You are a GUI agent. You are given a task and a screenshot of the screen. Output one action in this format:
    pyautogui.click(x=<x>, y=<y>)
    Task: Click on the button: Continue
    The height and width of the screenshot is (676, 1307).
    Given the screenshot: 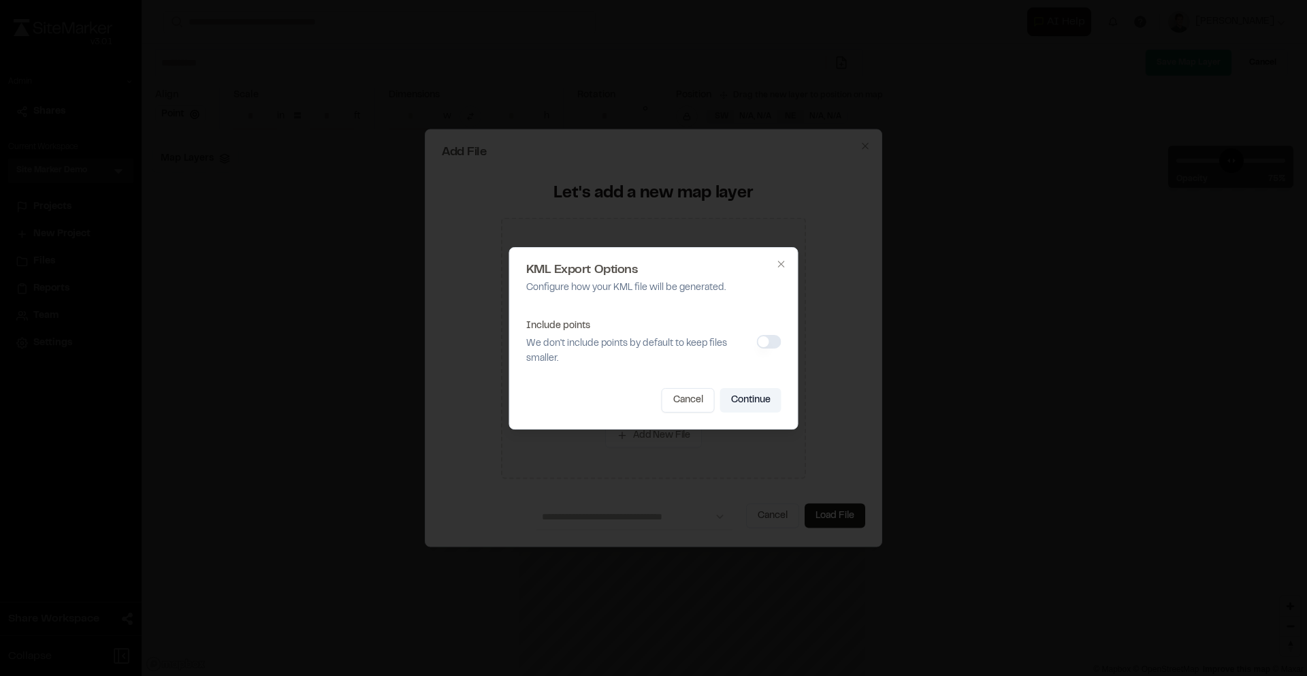 What is the action you would take?
    pyautogui.click(x=751, y=400)
    